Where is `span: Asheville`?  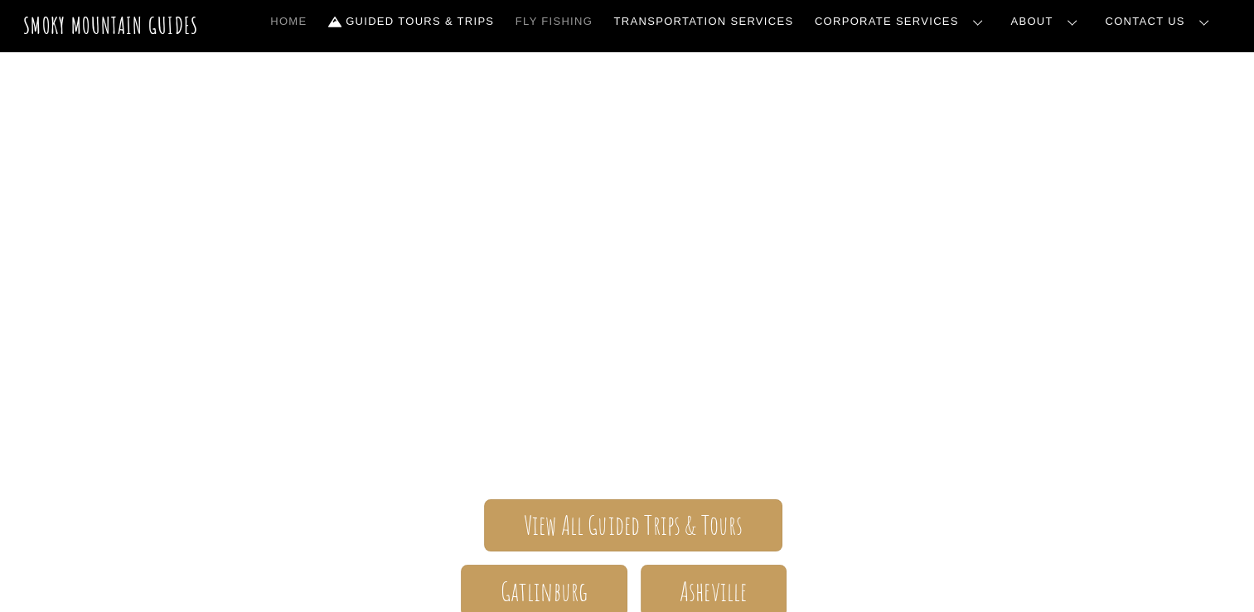
span: Asheville is located at coordinates (713, 591).